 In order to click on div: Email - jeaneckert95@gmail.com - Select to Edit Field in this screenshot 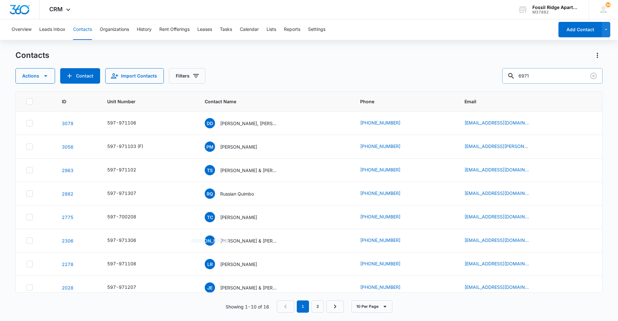, I will do `click(503, 288)`.